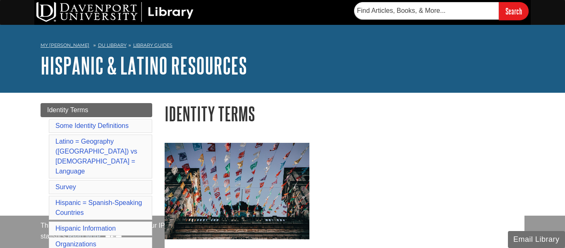  I want to click on nav: breadcrumb, so click(283, 46).